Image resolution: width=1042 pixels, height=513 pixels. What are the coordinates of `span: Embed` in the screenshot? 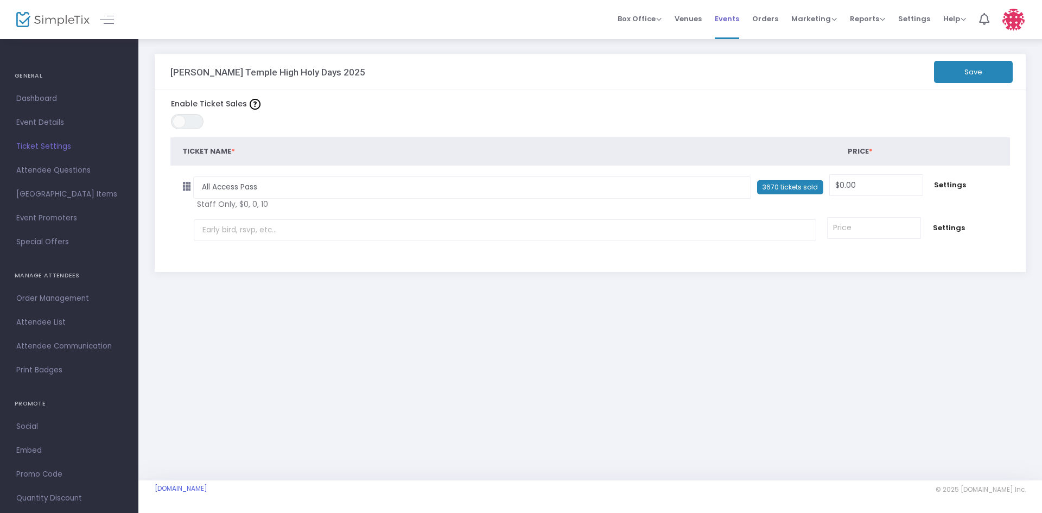 It's located at (69, 451).